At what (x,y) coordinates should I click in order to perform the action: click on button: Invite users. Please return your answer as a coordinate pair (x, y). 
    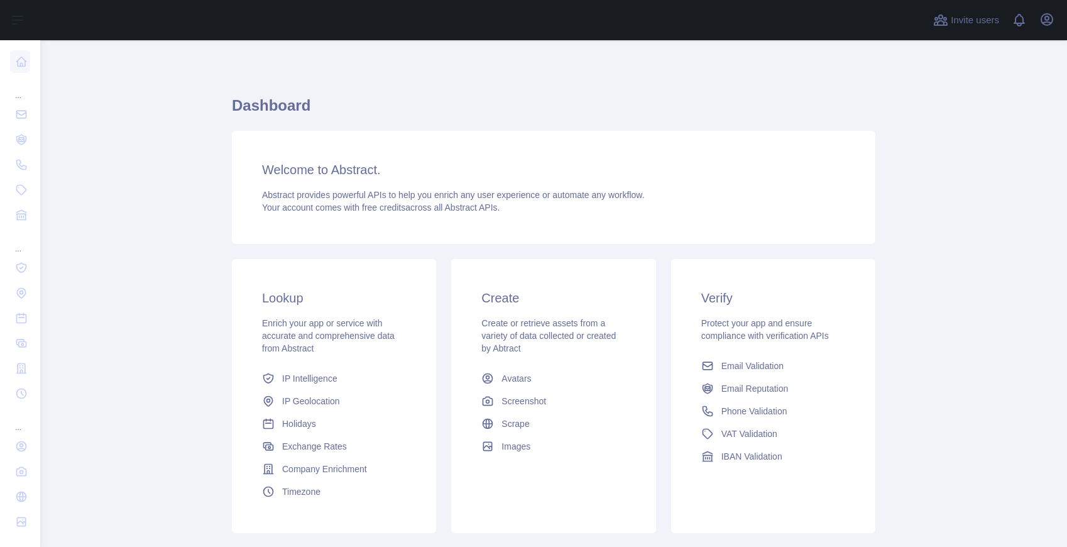
    Looking at the image, I should click on (966, 20).